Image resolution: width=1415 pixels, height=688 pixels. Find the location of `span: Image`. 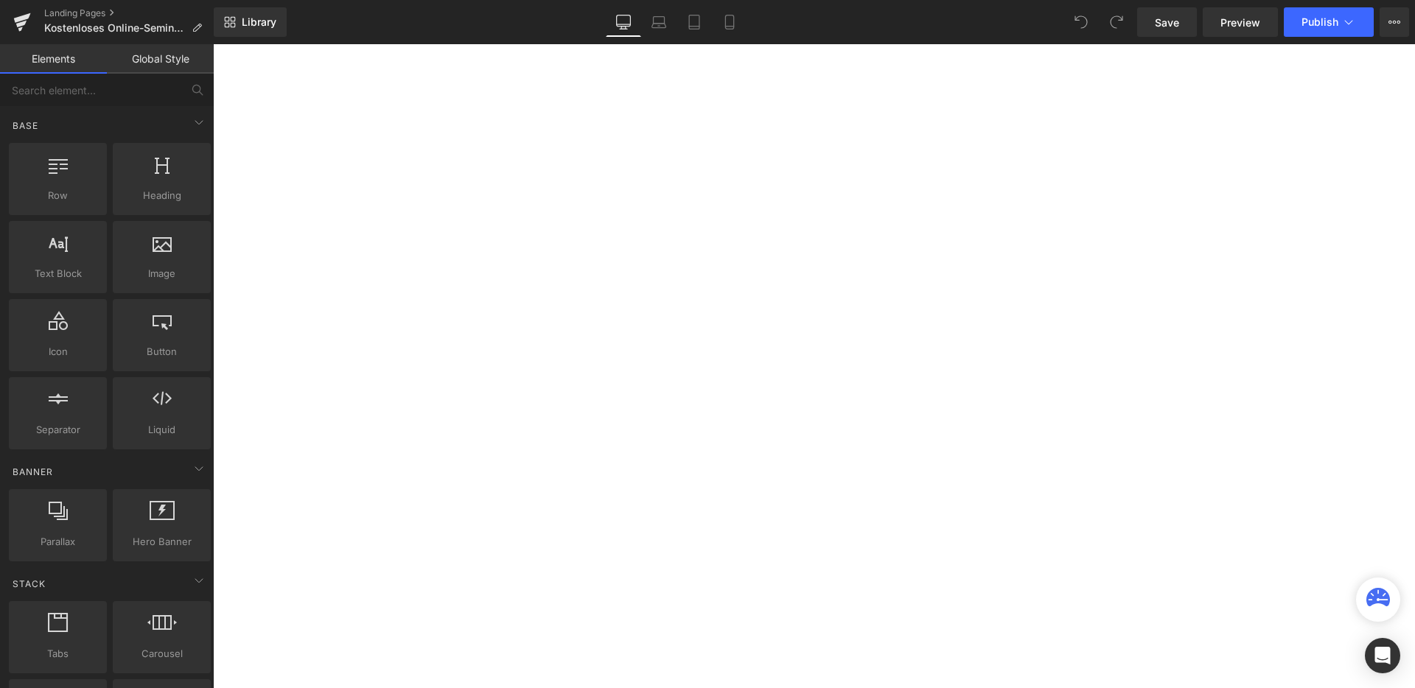

span: Image is located at coordinates (161, 273).